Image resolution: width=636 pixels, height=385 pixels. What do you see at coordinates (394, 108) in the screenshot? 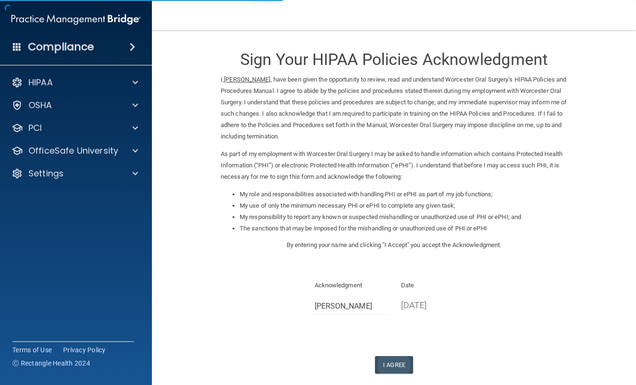
I see `p: I, , have been given the opportunity to review, read and understand Worcester Oral Surgery’s HIPA...` at bounding box center [394, 108].